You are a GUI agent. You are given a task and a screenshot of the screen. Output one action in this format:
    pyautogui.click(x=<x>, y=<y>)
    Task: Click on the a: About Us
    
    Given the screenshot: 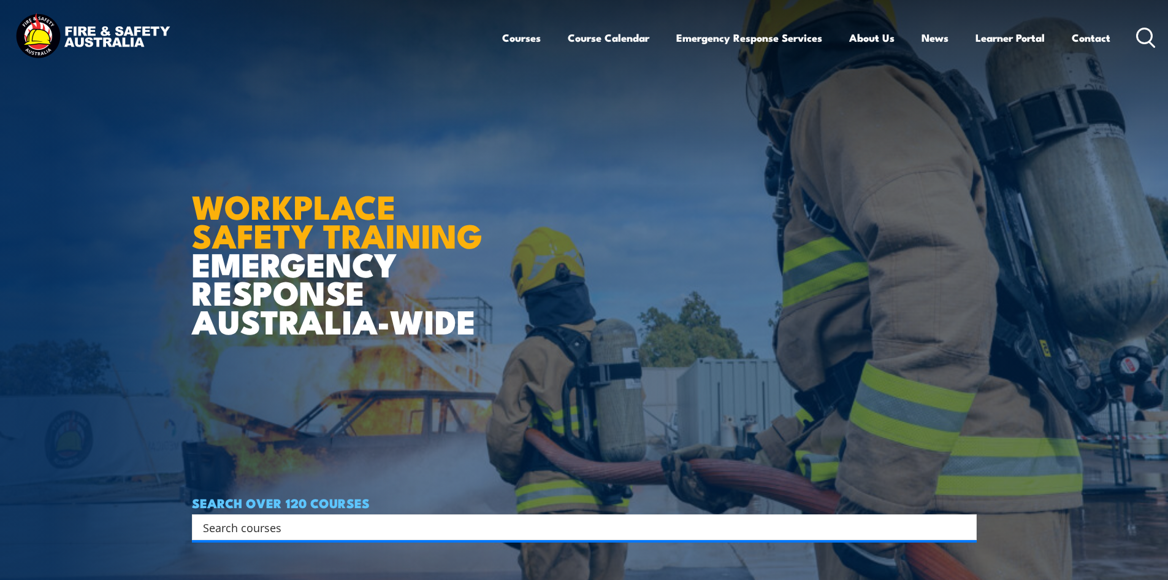 What is the action you would take?
    pyautogui.click(x=872, y=37)
    